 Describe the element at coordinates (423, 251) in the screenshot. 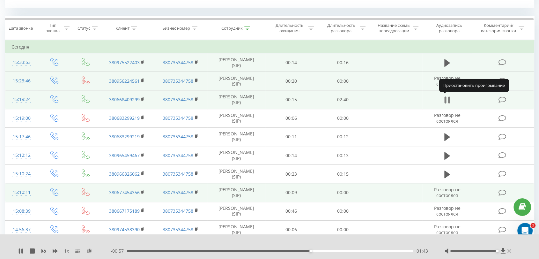

I see `span: 01:43` at that location.